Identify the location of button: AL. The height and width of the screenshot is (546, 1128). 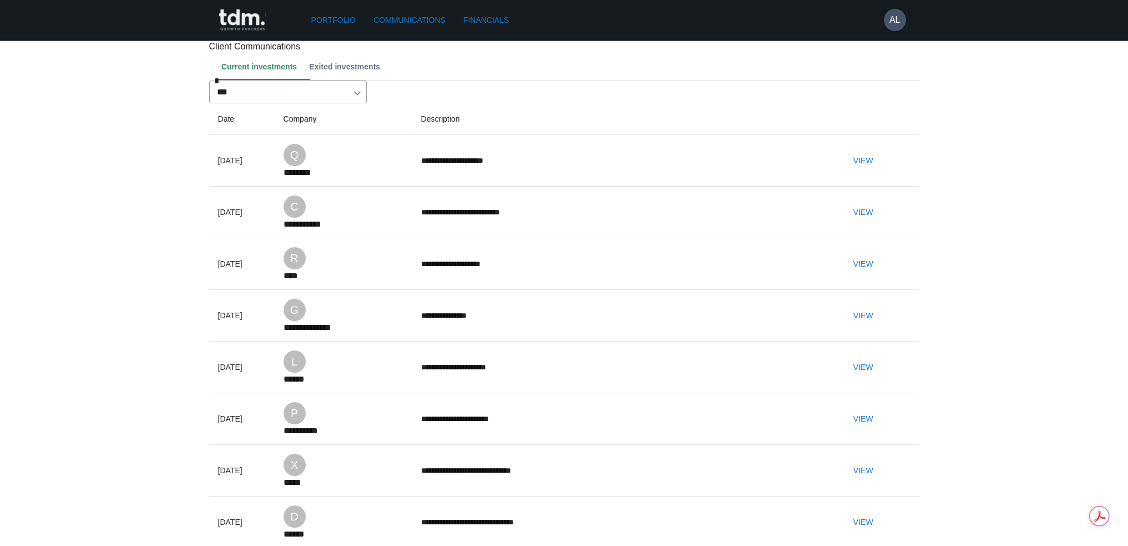
(895, 20).